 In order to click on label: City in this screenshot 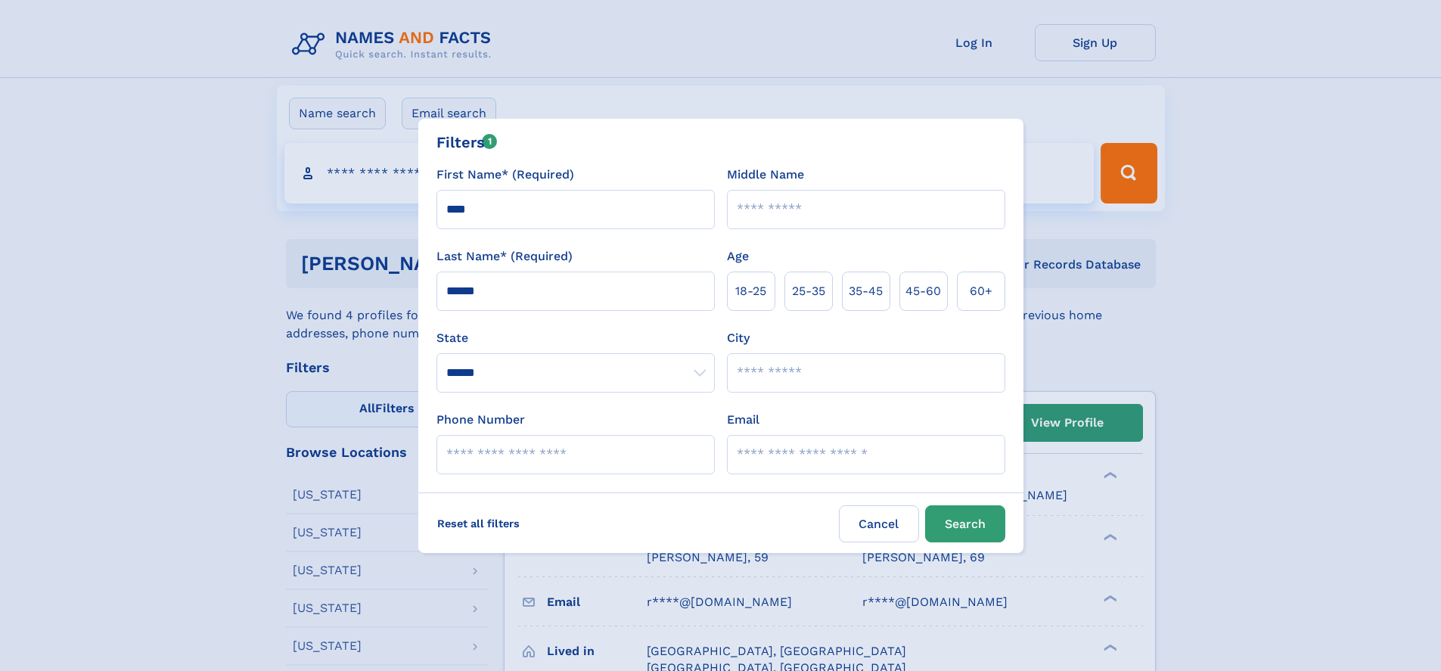, I will do `click(738, 338)`.